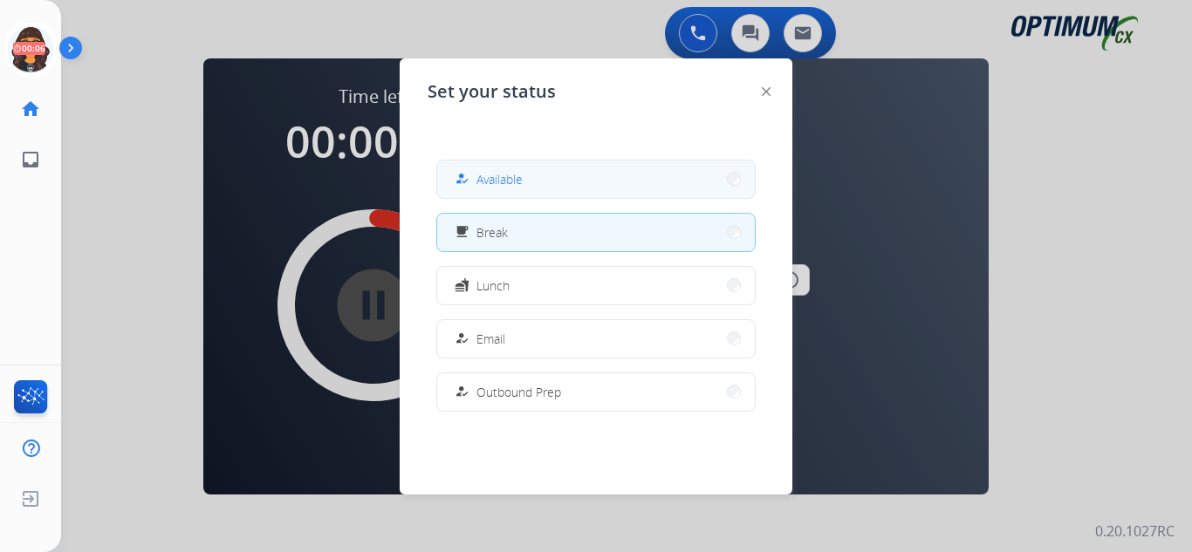 Image resolution: width=1192 pixels, height=552 pixels. I want to click on p: 0.20.1027RC, so click(1134, 531).